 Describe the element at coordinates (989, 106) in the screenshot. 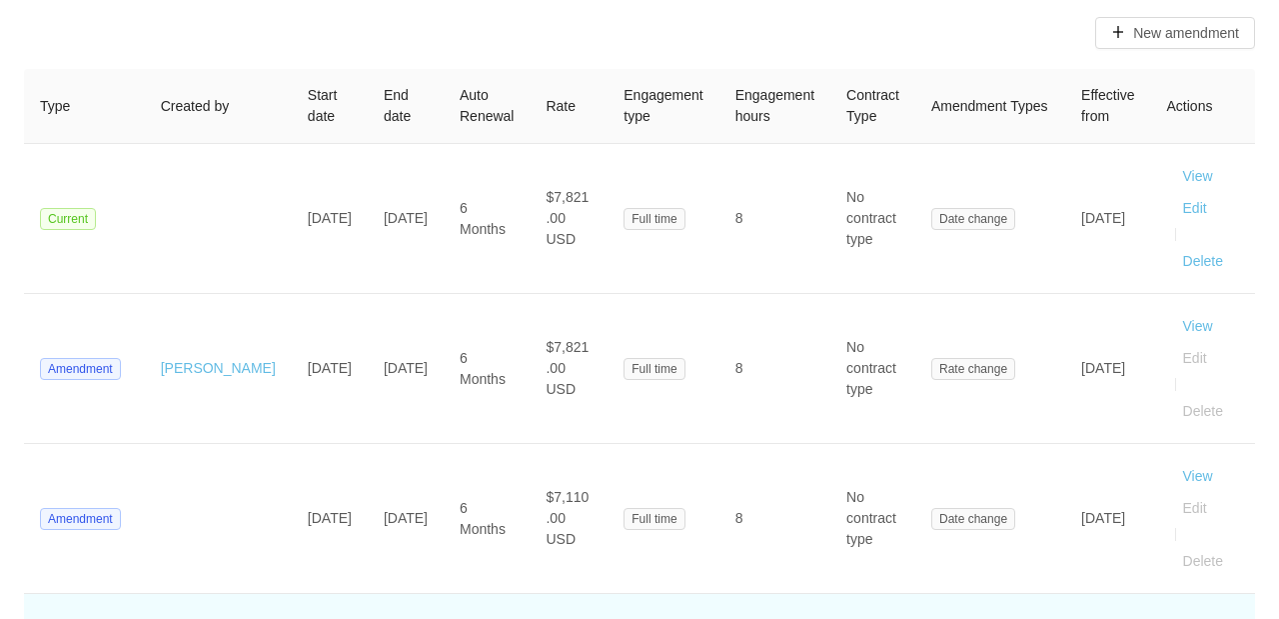

I see `span: Amendment Types` at that location.